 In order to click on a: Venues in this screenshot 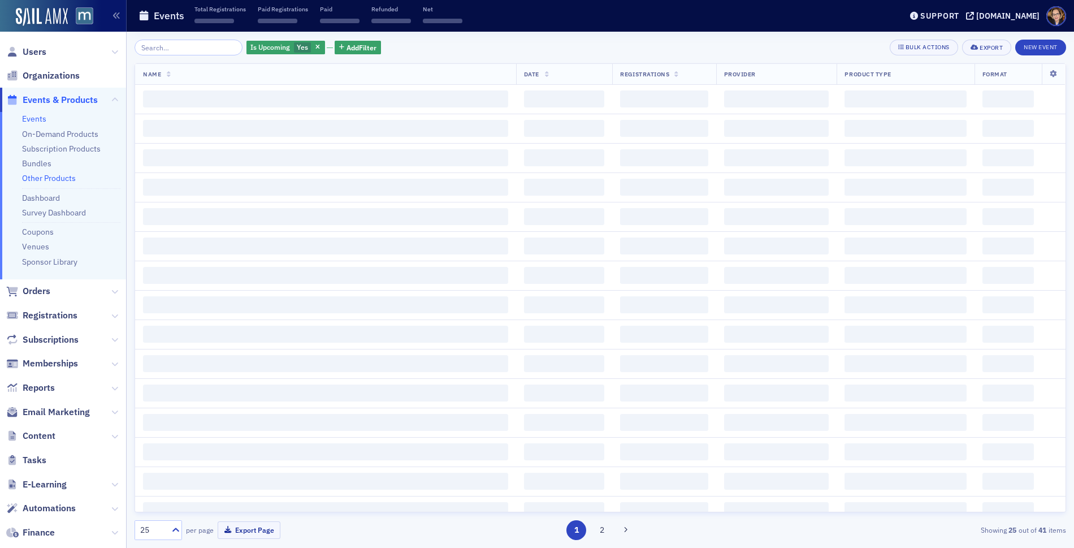, I will do `click(36, 246)`.